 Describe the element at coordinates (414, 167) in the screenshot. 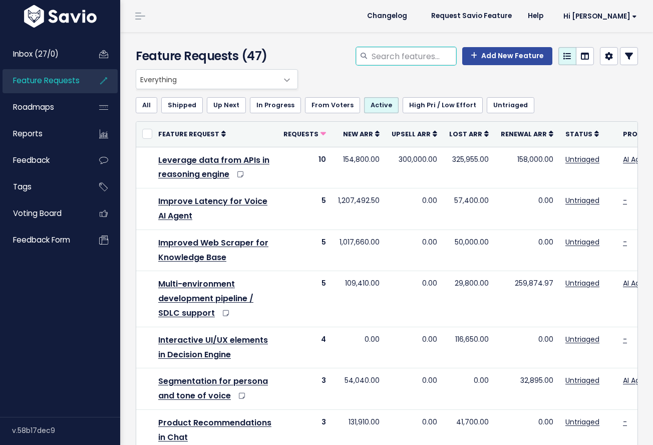

I see `td: 300,000.00` at that location.